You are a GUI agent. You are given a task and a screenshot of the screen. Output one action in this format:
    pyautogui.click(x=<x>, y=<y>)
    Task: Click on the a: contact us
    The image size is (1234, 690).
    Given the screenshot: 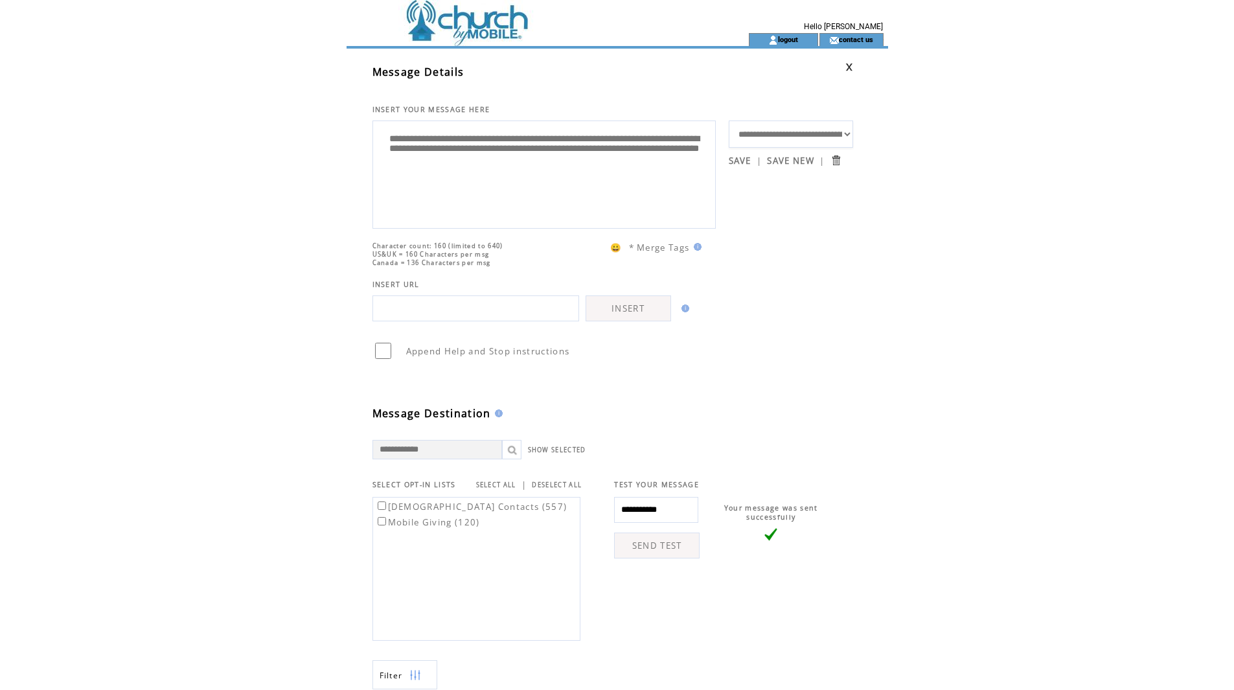 What is the action you would take?
    pyautogui.click(x=856, y=39)
    